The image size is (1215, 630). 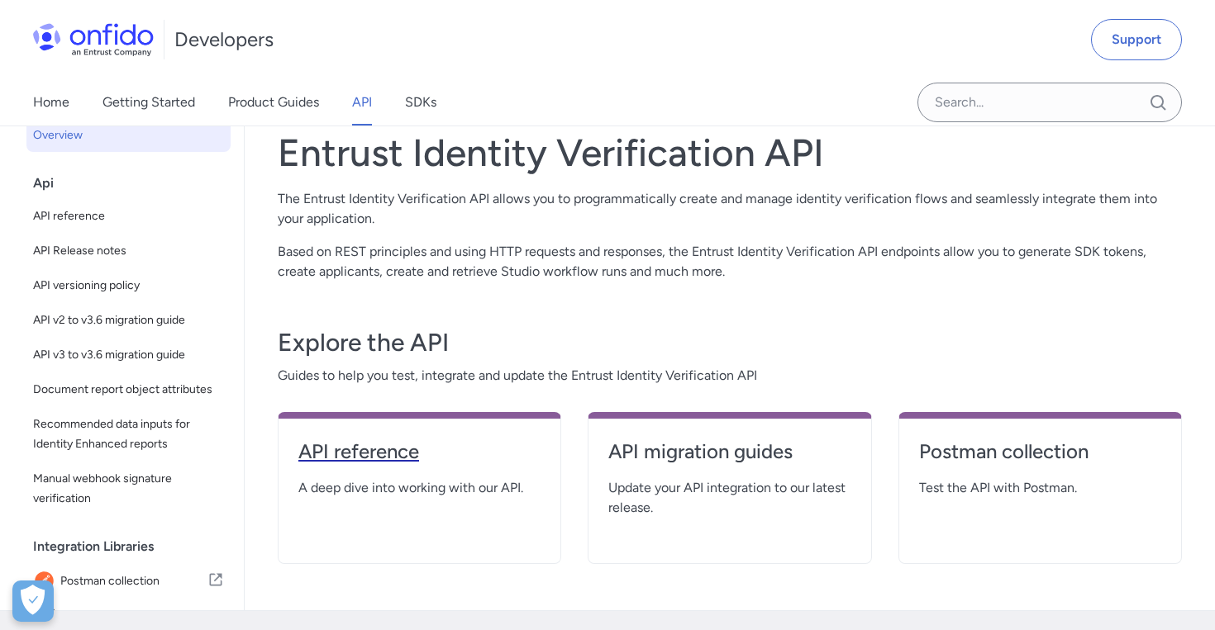 I want to click on img: Onfido Logo, so click(x=93, y=40).